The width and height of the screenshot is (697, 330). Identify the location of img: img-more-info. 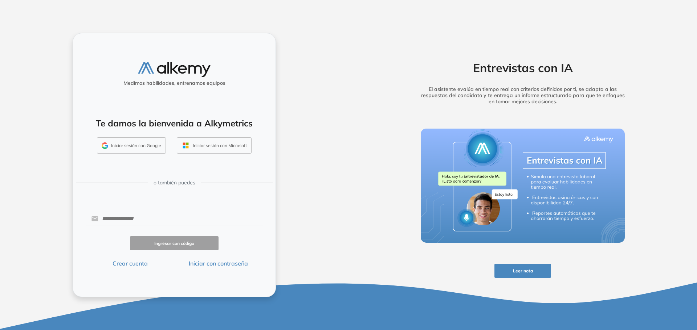
(522, 186).